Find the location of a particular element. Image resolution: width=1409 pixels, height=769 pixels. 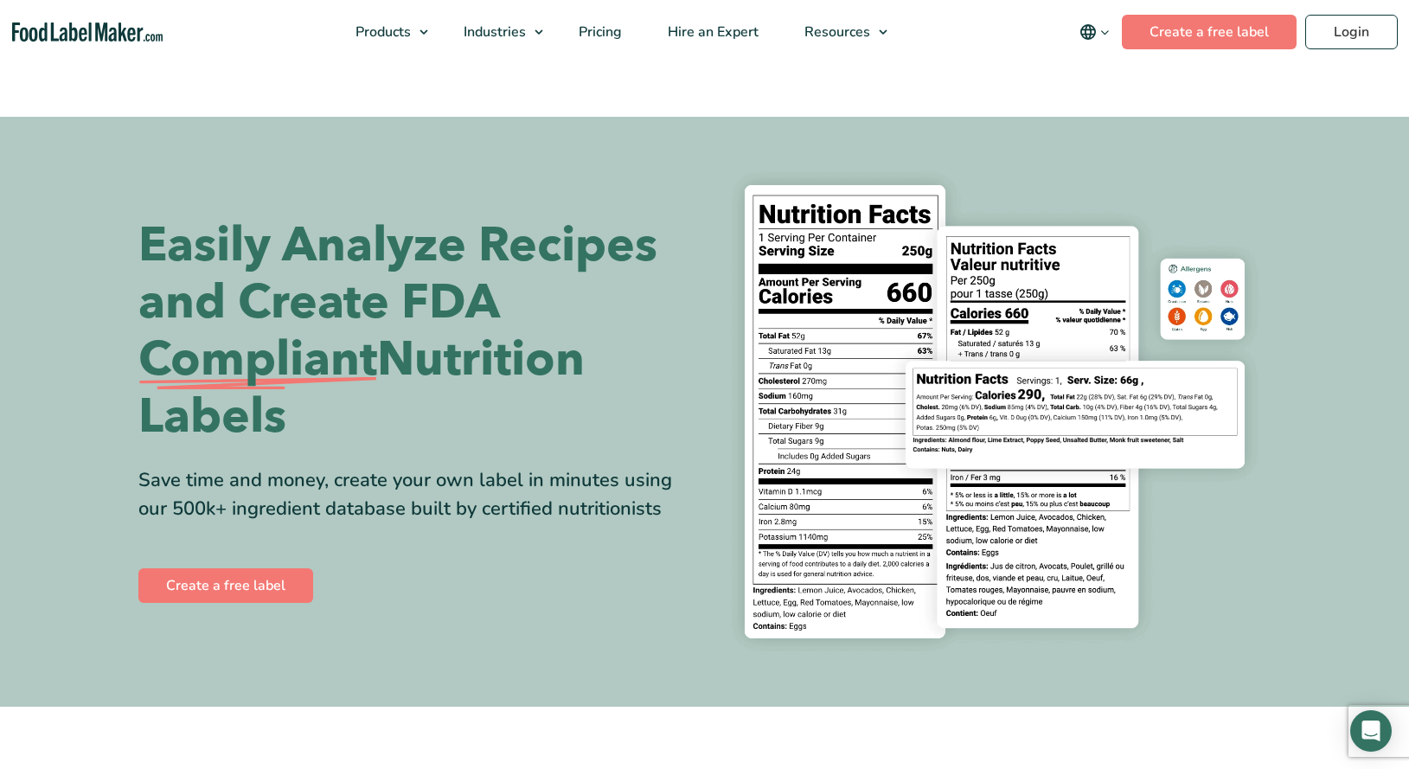

span: Pricing is located at coordinates (598, 32).